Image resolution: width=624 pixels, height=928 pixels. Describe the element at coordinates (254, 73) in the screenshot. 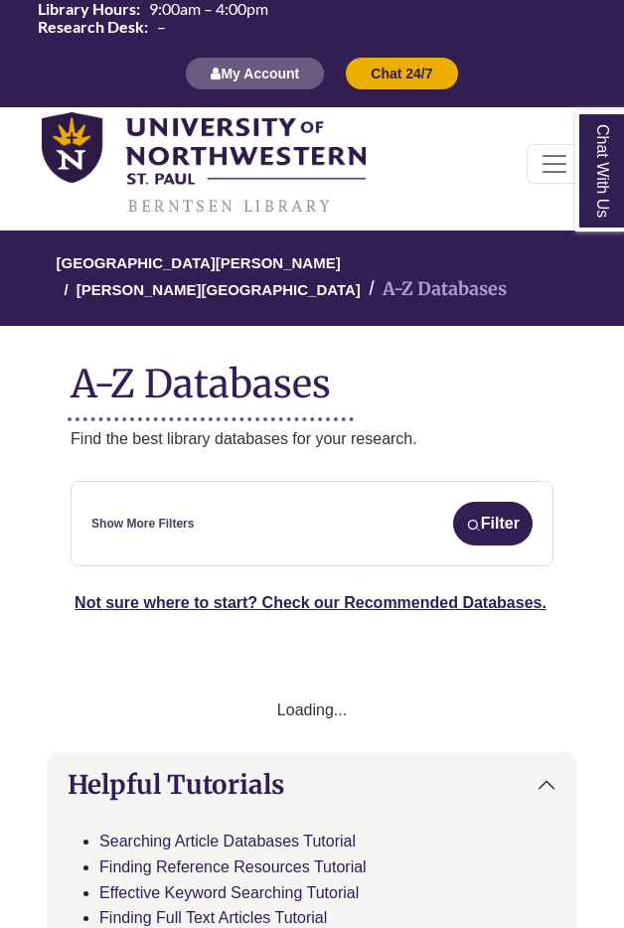

I see `a: My Account` at that location.